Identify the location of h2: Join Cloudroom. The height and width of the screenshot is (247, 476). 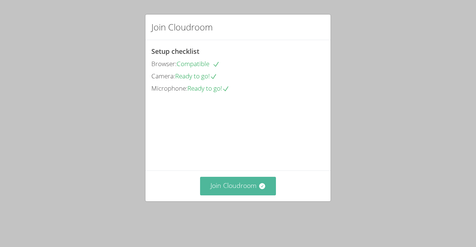
(182, 27).